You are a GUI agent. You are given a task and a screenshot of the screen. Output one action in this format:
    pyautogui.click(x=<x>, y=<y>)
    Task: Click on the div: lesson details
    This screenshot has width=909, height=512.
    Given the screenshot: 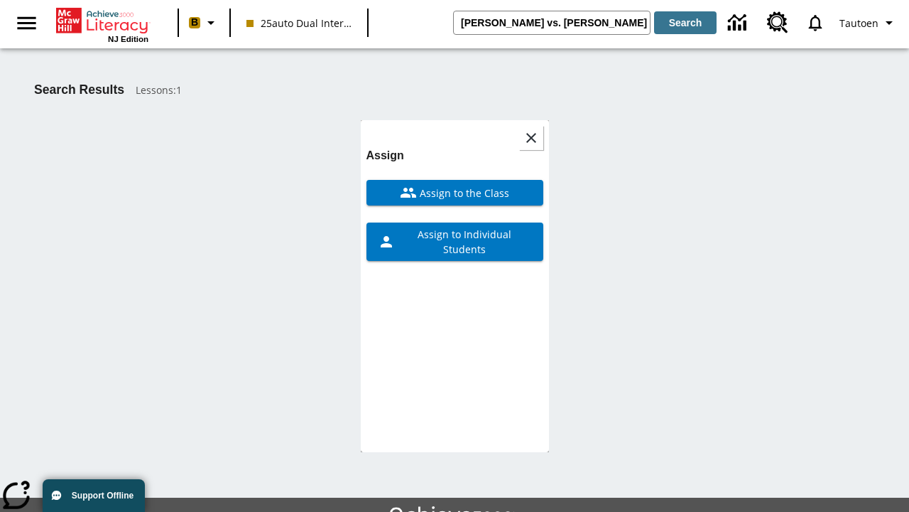 What is the action you would take?
    pyautogui.click(x=455, y=286)
    